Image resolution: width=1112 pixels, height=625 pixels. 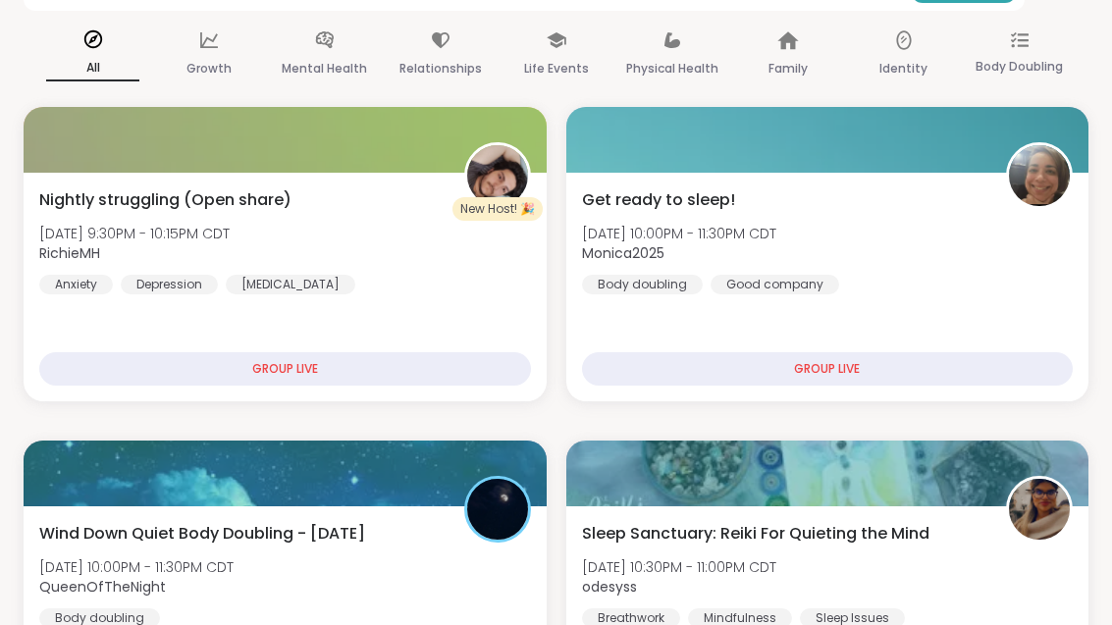 What do you see at coordinates (441, 69) in the screenshot?
I see `p: Relationships` at bounding box center [441, 69].